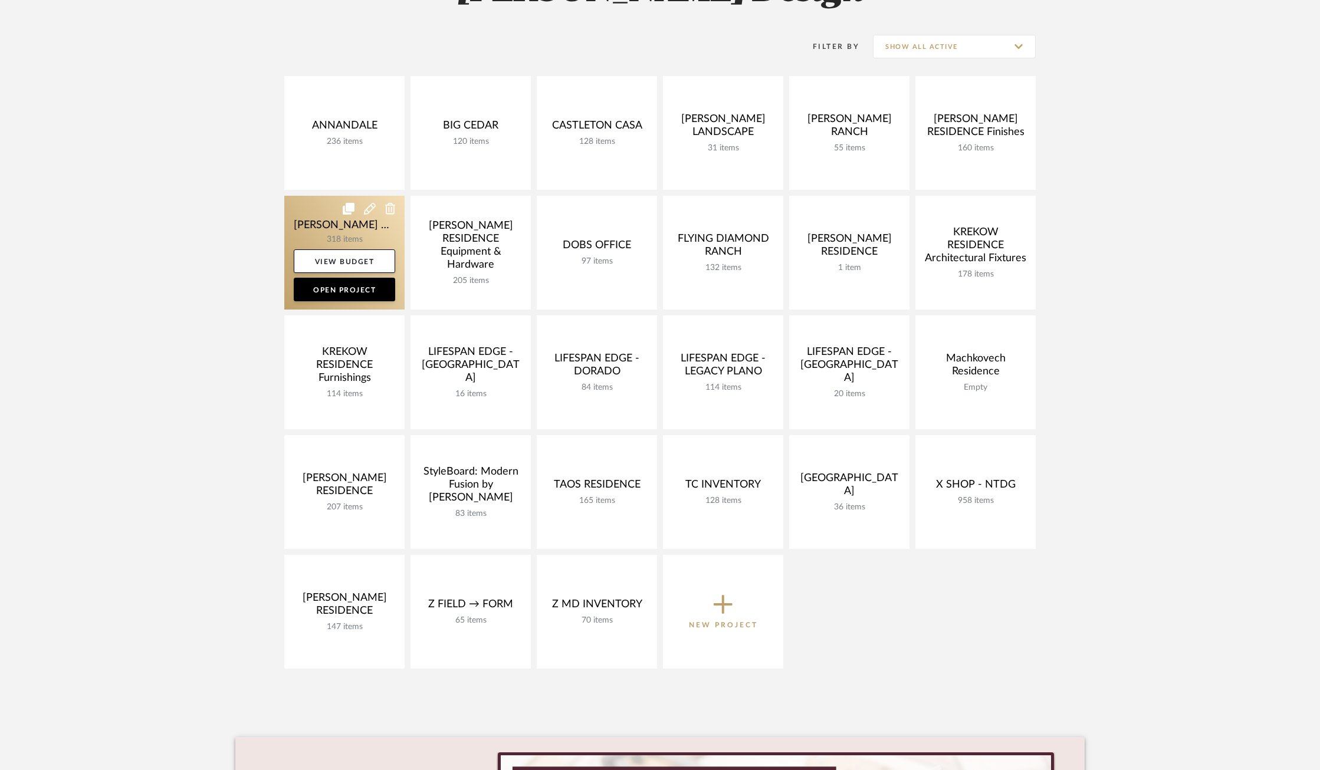  What do you see at coordinates (723, 612) in the screenshot?
I see `button: New Project` at bounding box center [723, 612].